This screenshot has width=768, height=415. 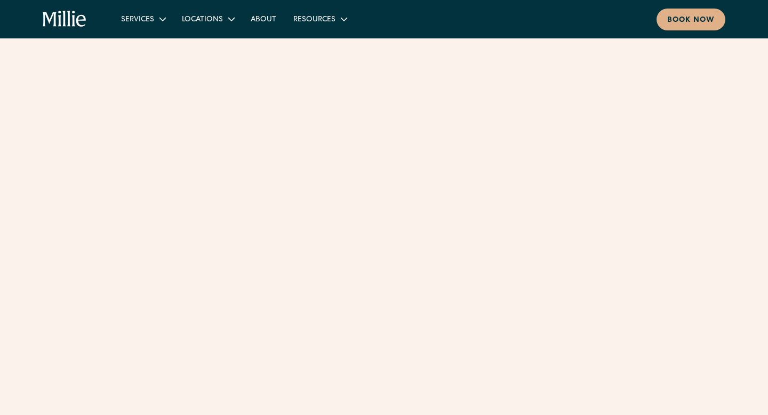 What do you see at coordinates (264, 19) in the screenshot?
I see `a: About` at bounding box center [264, 19].